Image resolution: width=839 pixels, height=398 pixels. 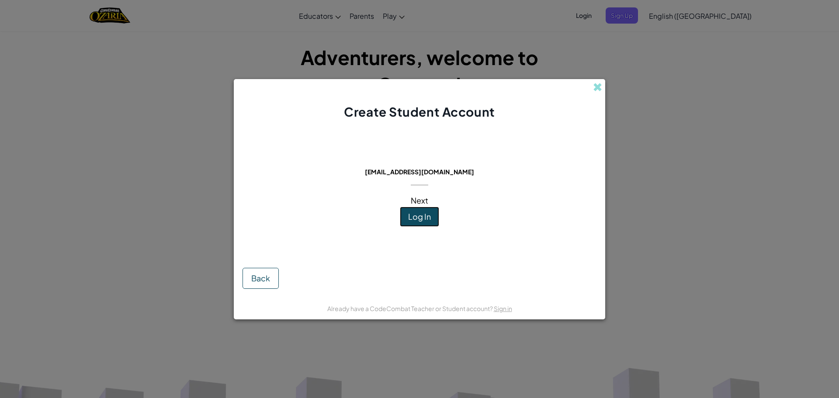 What do you see at coordinates (420, 160) in the screenshot?
I see `span: This email is already in use:` at bounding box center [420, 160].